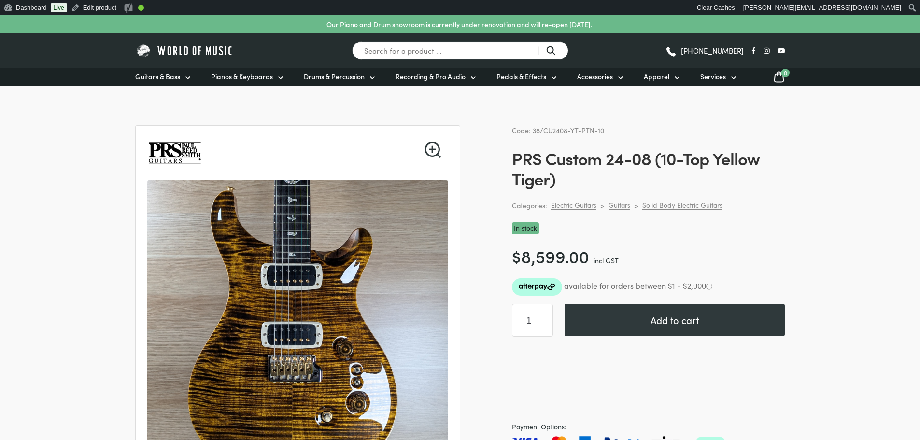  What do you see at coordinates (648, 168) in the screenshot?
I see `h1: PRS Custom 24-08 (10-Top Yellow Tiger)` at bounding box center [648, 168].